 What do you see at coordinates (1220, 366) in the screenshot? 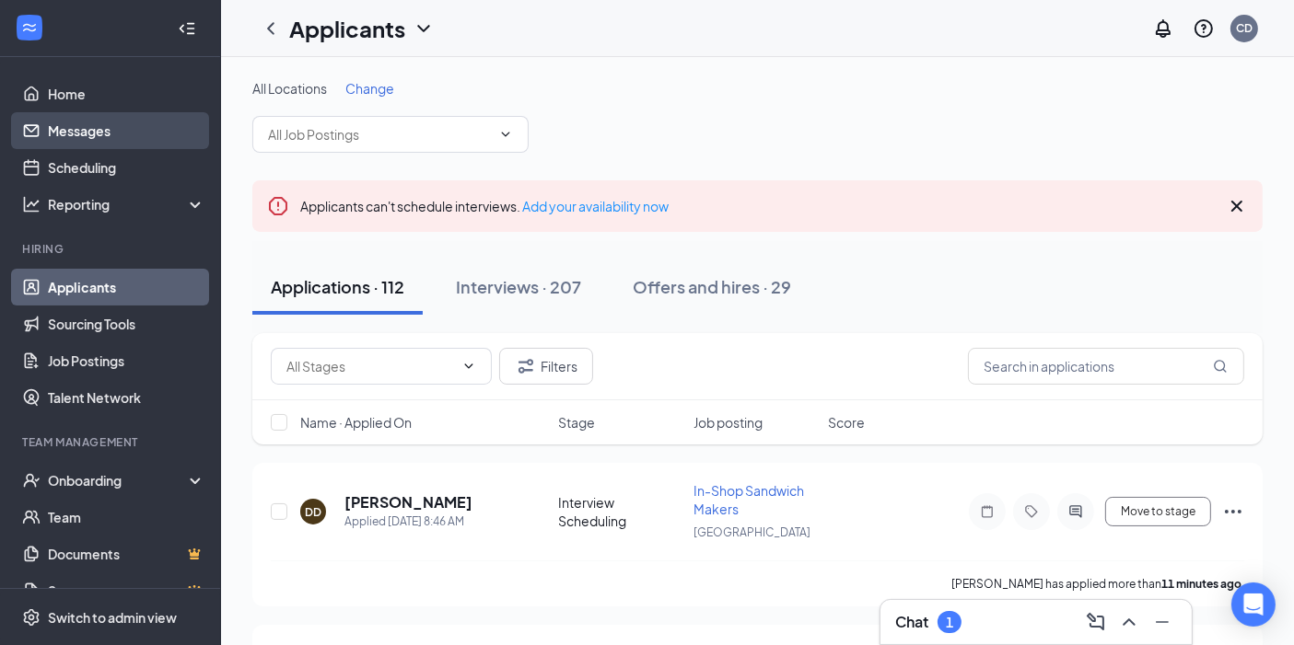
I see `svg: MagnifyingGlass` at bounding box center [1220, 366].